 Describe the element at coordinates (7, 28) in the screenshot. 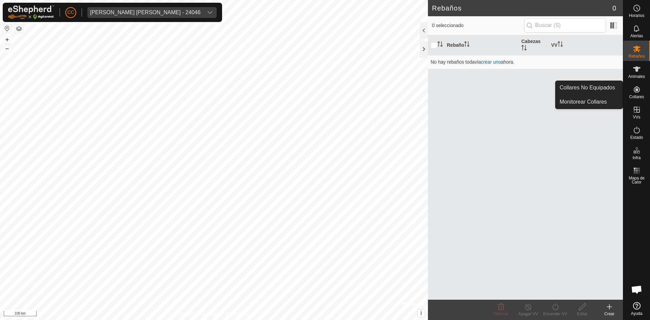

I see `button: Restablecer Mapa` at that location.